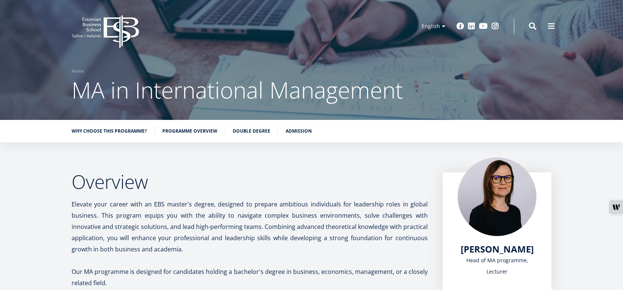 This screenshot has height=290, width=623. What do you see at coordinates (483, 26) in the screenshot?
I see `a: Youtube` at bounding box center [483, 26].